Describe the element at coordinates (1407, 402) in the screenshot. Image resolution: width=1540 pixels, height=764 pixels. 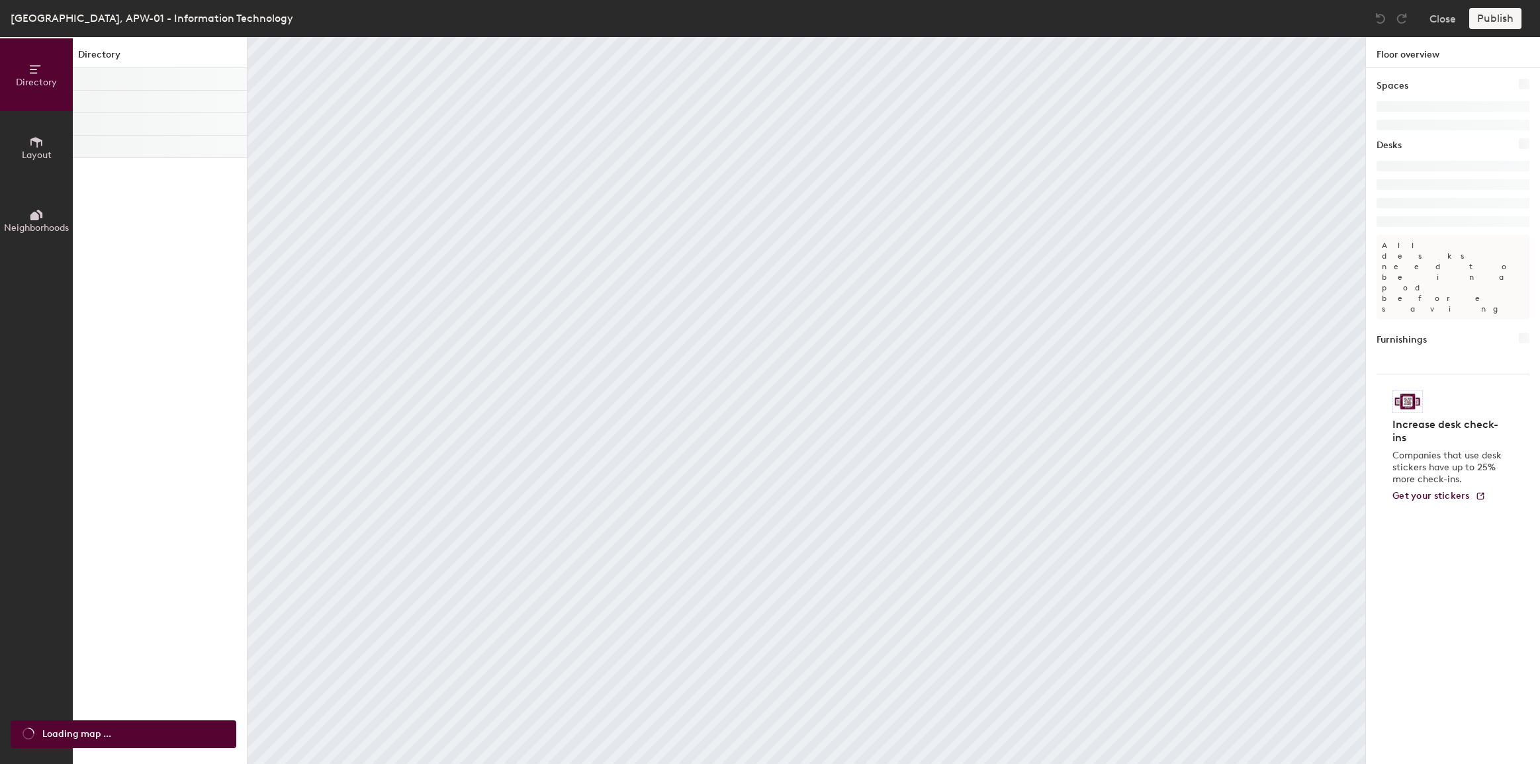
I see `img: Sticker logo` at that location.